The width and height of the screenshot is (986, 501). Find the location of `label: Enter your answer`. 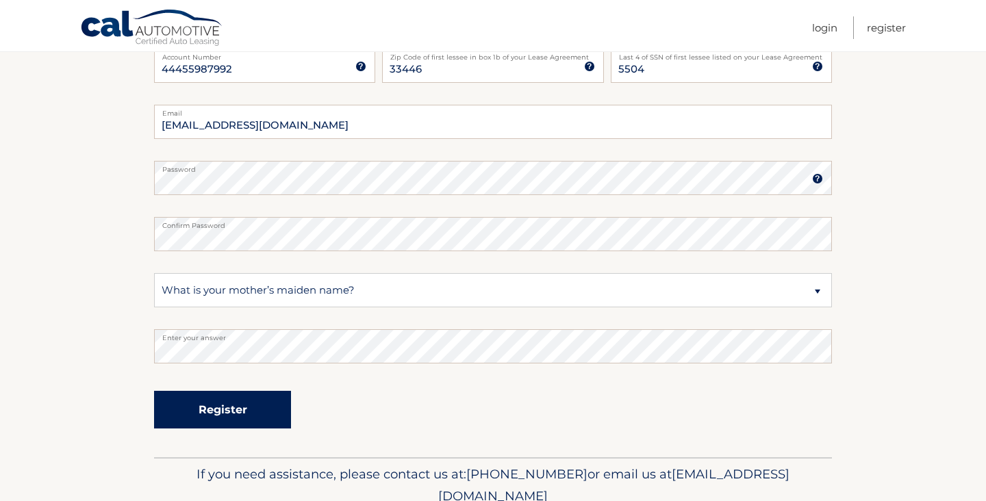

label: Enter your answer is located at coordinates (493, 335).